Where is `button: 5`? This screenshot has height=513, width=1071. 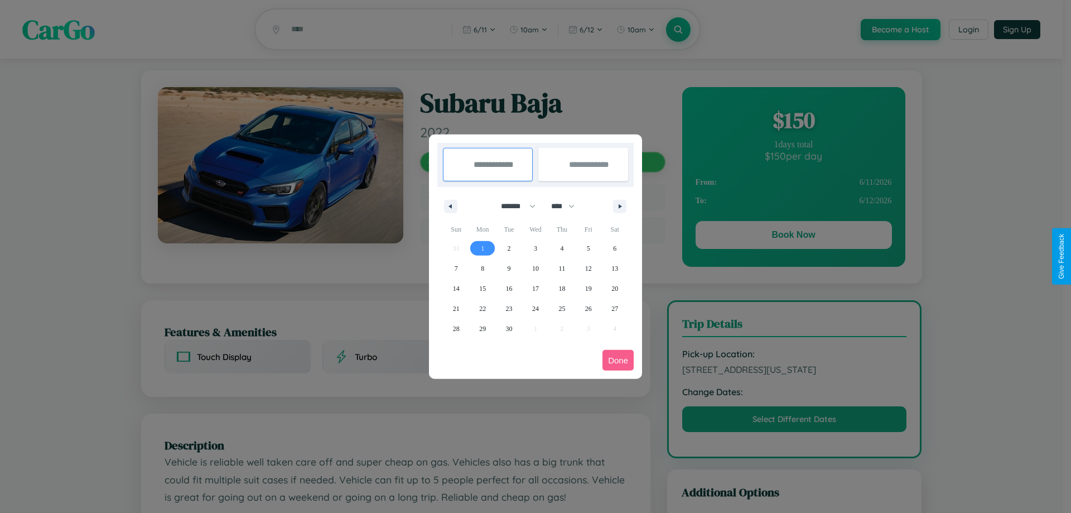
button: 5 is located at coordinates (588, 248).